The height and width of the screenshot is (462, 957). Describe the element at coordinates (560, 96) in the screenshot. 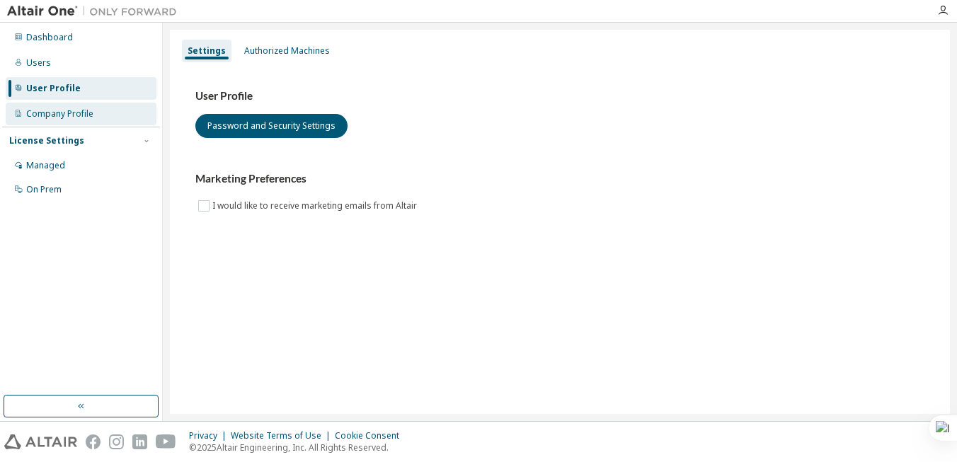

I see `h3: User Profile` at that location.